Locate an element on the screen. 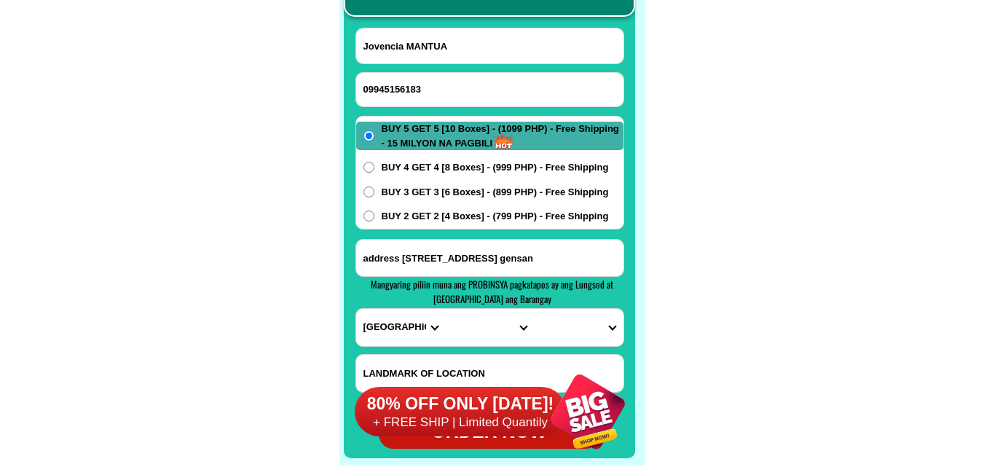 The width and height of the screenshot is (984, 467). h6: + FREE SHIP | Limited Quantily is located at coordinates (460, 422).